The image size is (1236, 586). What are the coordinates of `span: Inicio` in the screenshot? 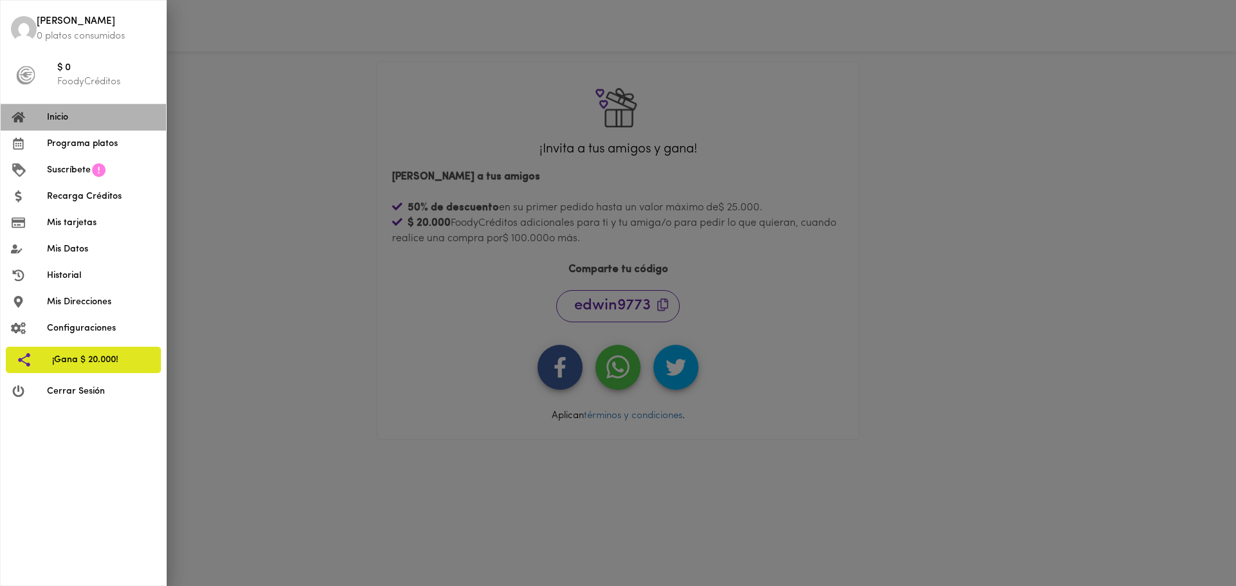 It's located at (101, 117).